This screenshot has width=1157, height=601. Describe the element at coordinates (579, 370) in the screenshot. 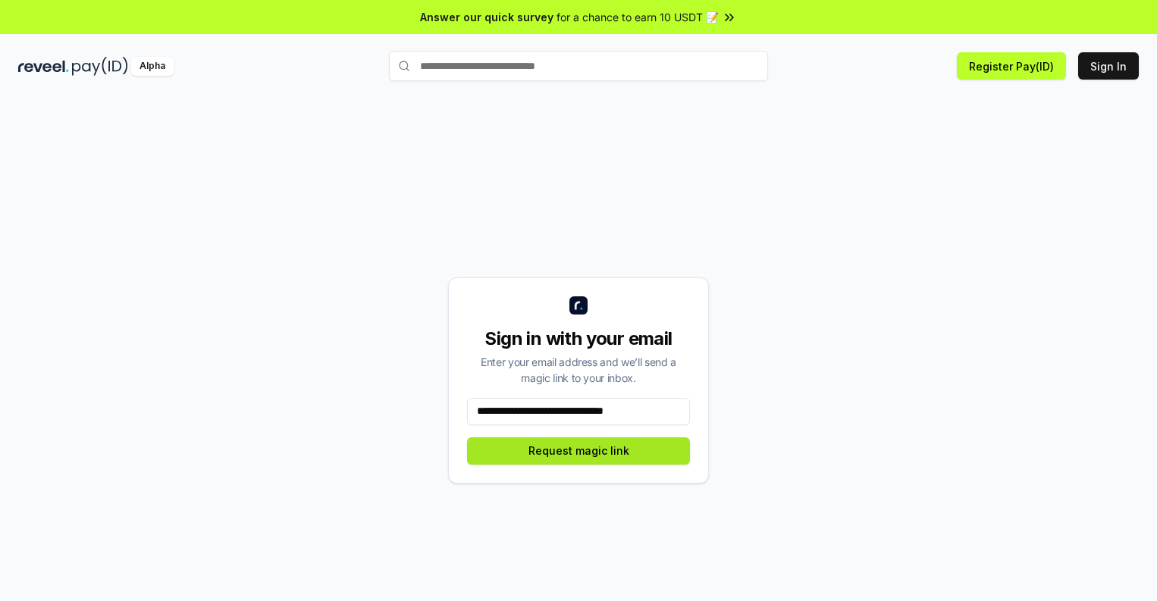

I see `div: Enter your email address and we’ll send a magic link to your inbox.` at that location.